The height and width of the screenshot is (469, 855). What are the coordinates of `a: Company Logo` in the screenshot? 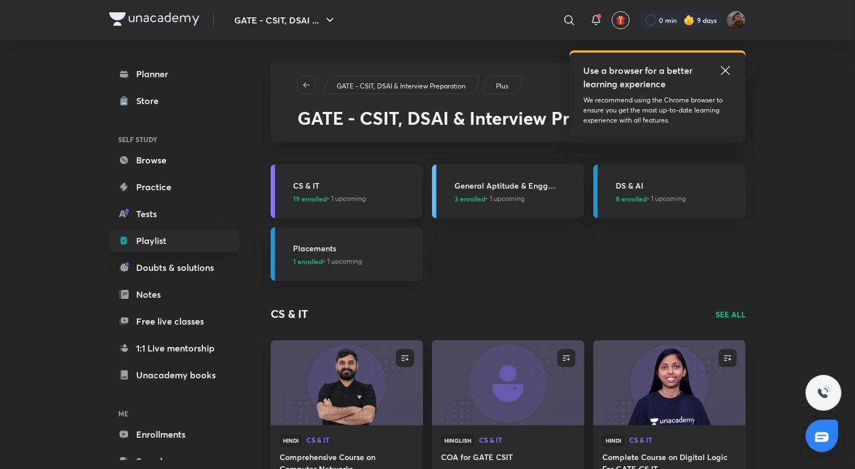 It's located at (154, 20).